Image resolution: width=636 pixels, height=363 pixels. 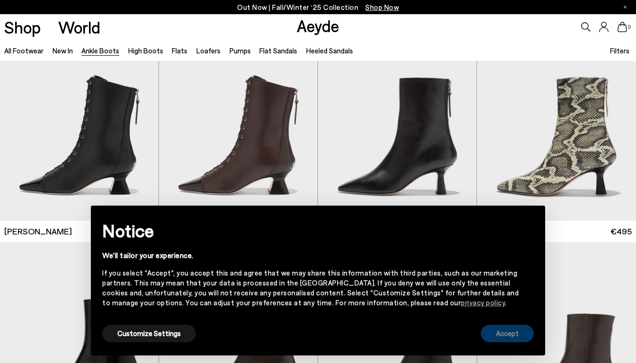 I want to click on p: Out Now | Fall/Winter ‘25 Collection, so click(x=318, y=7).